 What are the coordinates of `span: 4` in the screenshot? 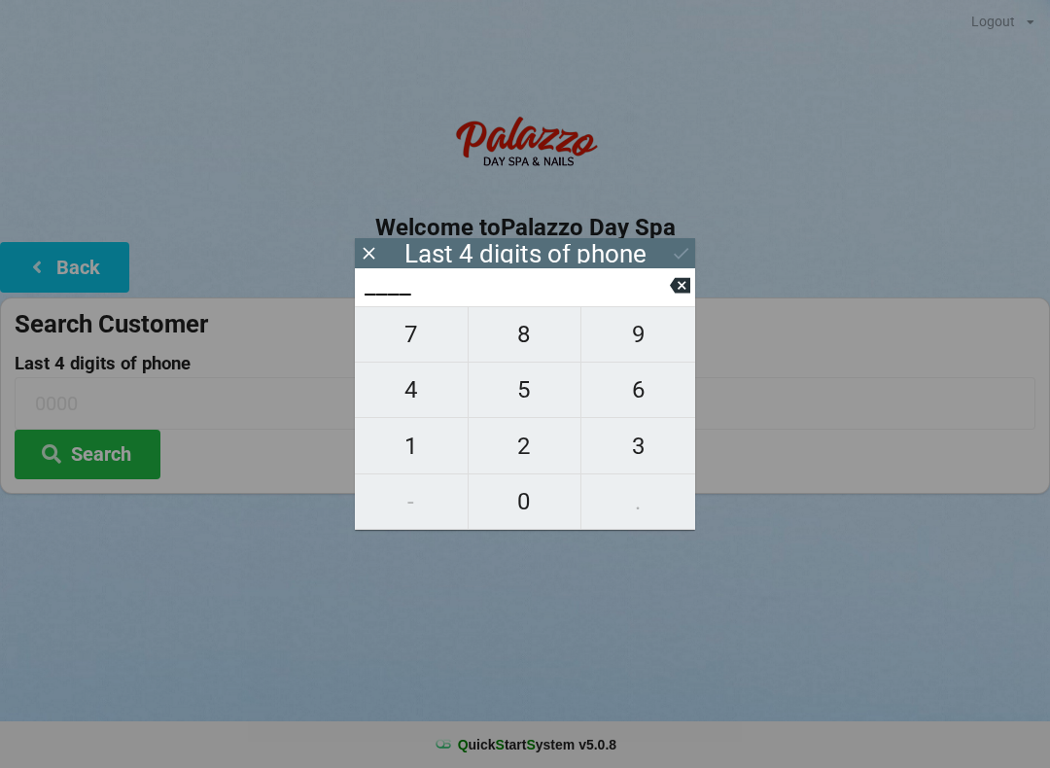 It's located at (411, 390).